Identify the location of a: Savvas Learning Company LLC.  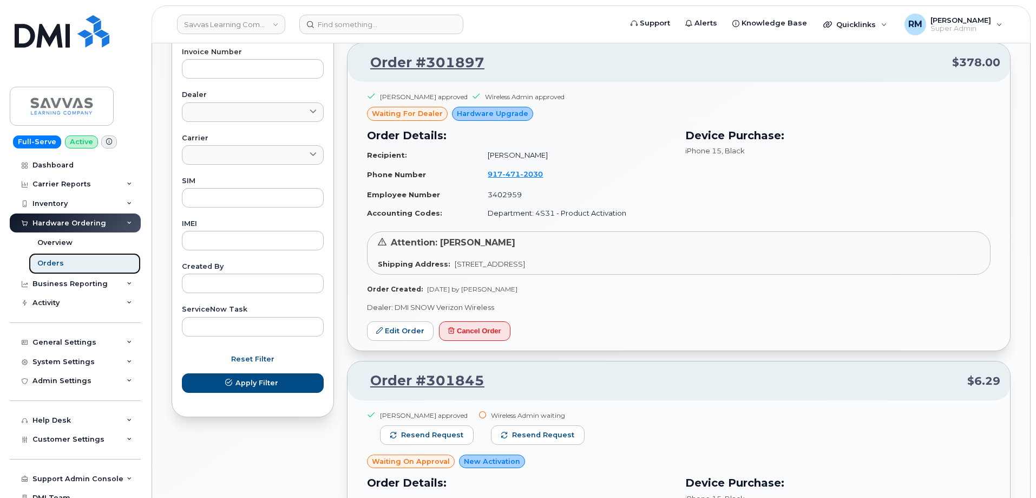
(231, 24).